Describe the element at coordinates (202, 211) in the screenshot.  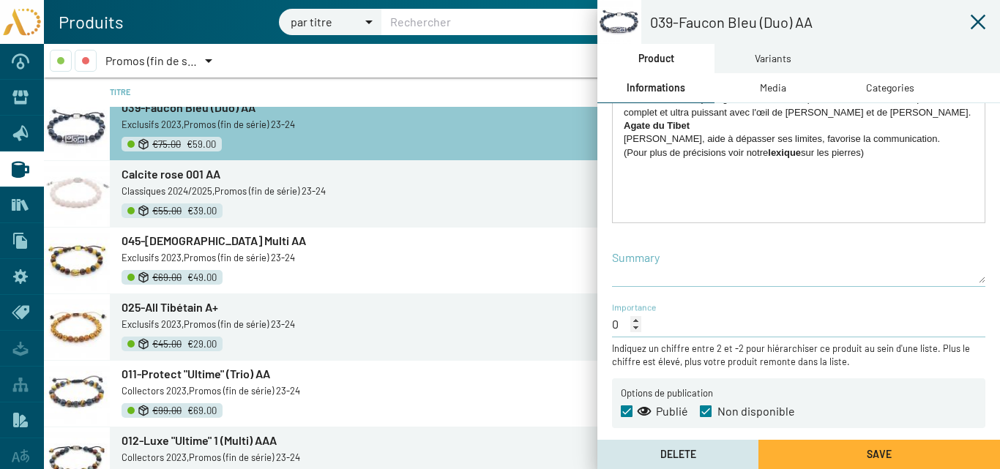
I see `span: €39.00` at that location.